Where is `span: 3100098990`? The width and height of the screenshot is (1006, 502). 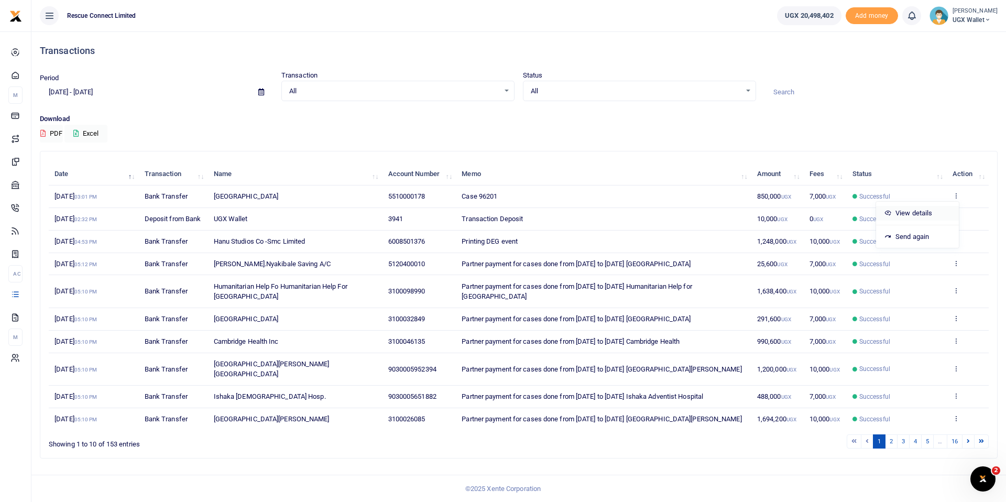
span: 3100098990 is located at coordinates (407, 291).